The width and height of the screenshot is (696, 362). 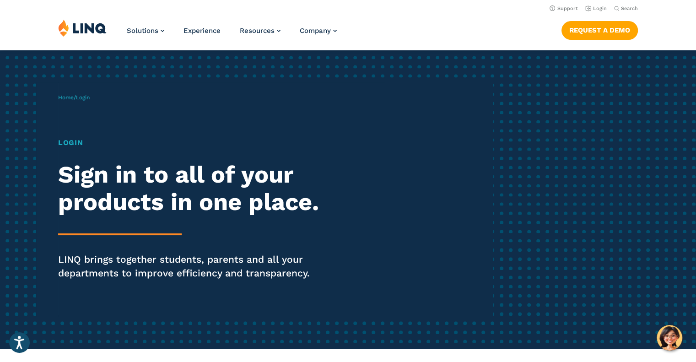 What do you see at coordinates (318, 31) in the screenshot?
I see `a: Company` at bounding box center [318, 31].